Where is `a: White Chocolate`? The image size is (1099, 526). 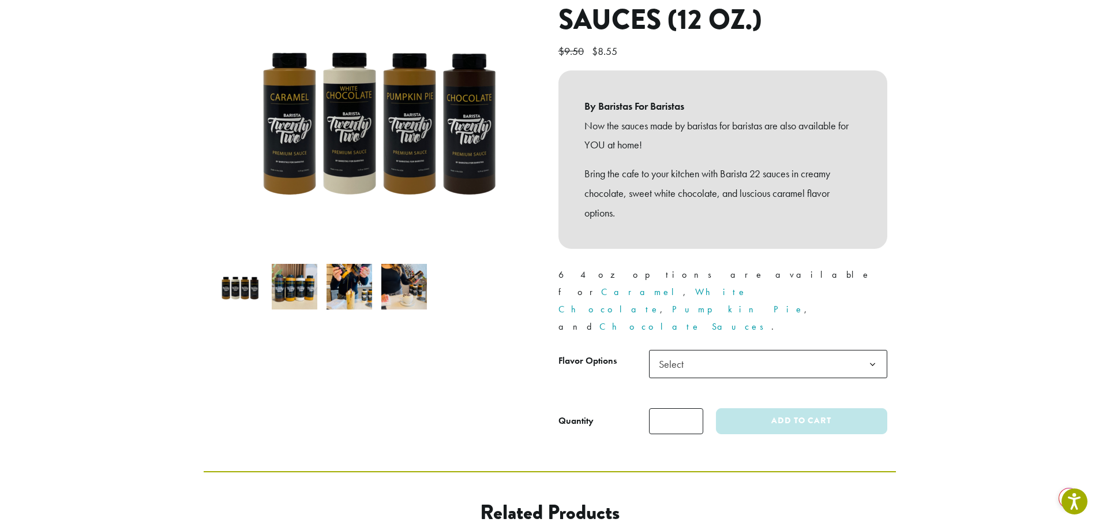 a: White Chocolate is located at coordinates (652, 300).